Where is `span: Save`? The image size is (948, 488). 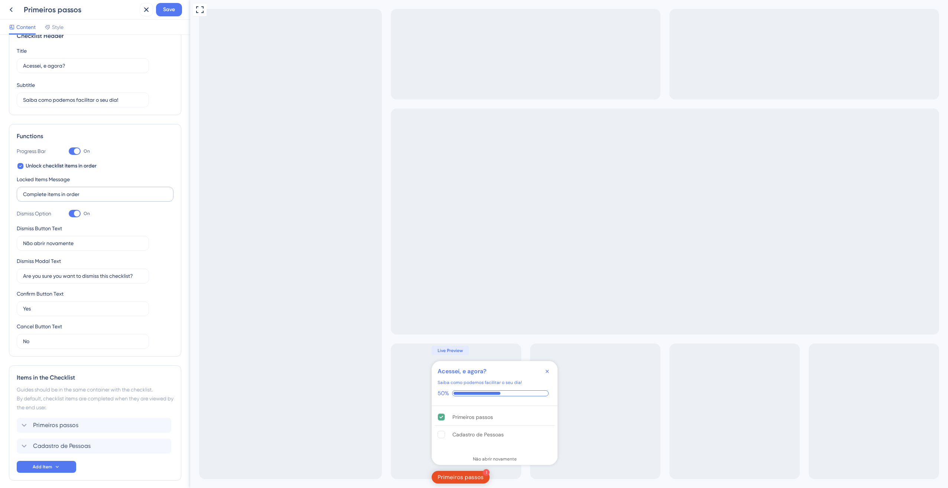
span: Save is located at coordinates (169, 10).